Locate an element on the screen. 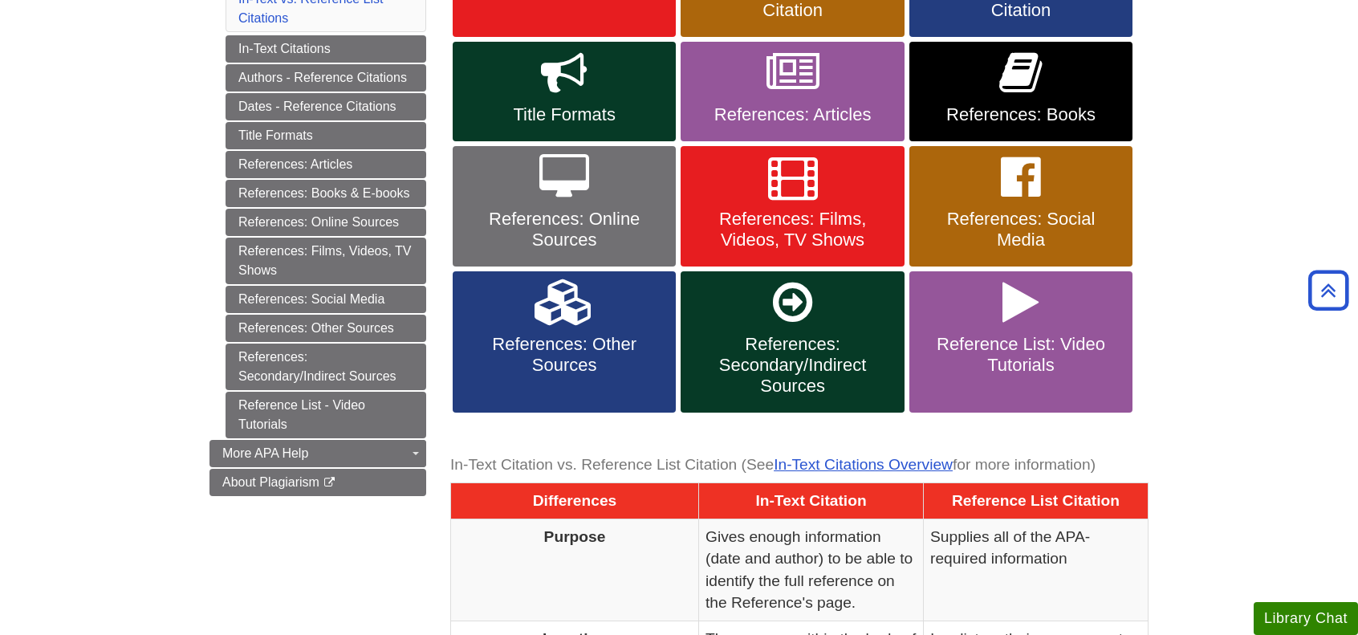  i: This link opens in a new window is located at coordinates (329, 482).